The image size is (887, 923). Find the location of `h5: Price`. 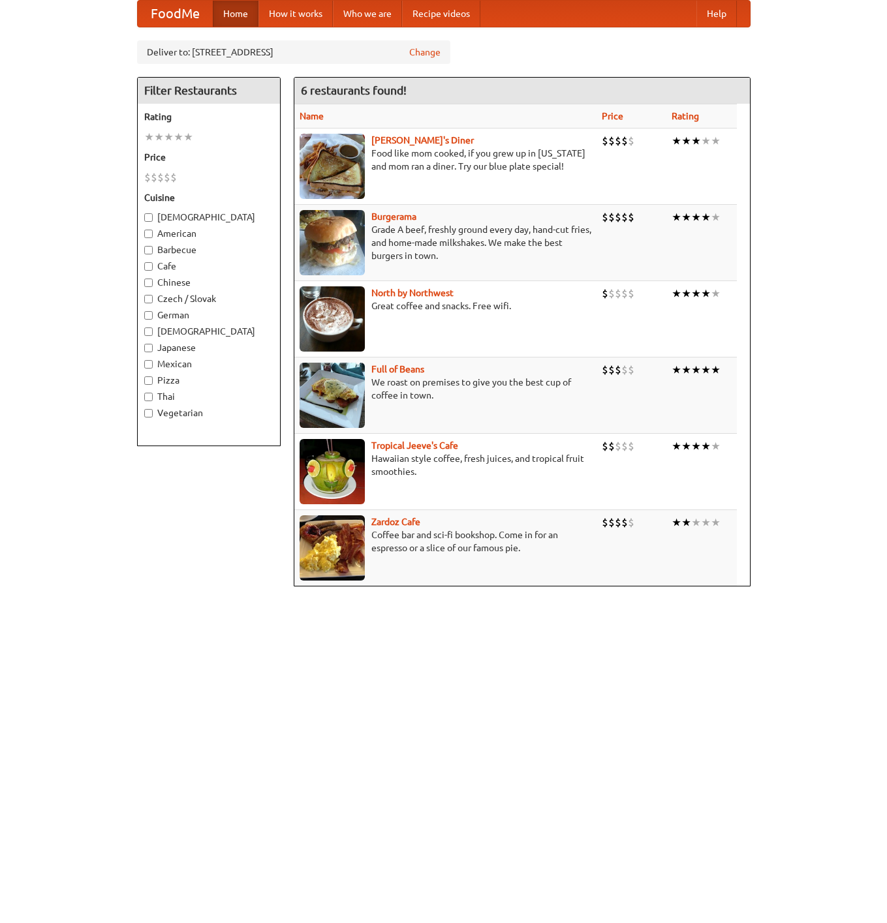

h5: Price is located at coordinates (209, 157).